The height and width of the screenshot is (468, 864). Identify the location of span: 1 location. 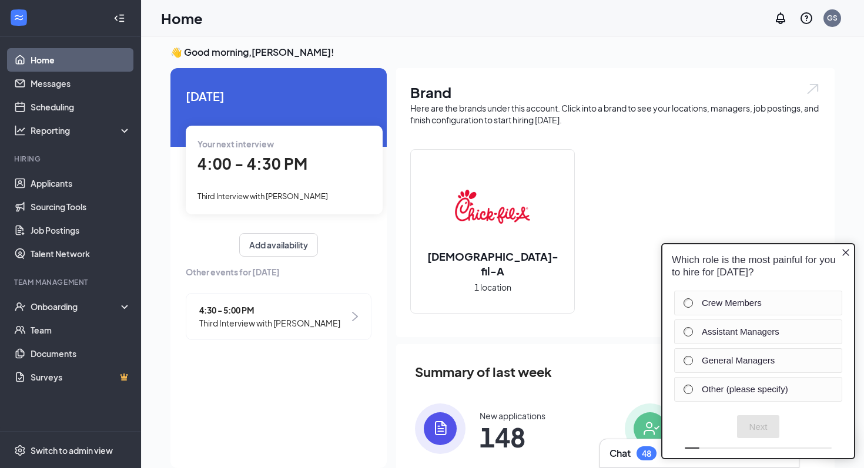
(492, 287).